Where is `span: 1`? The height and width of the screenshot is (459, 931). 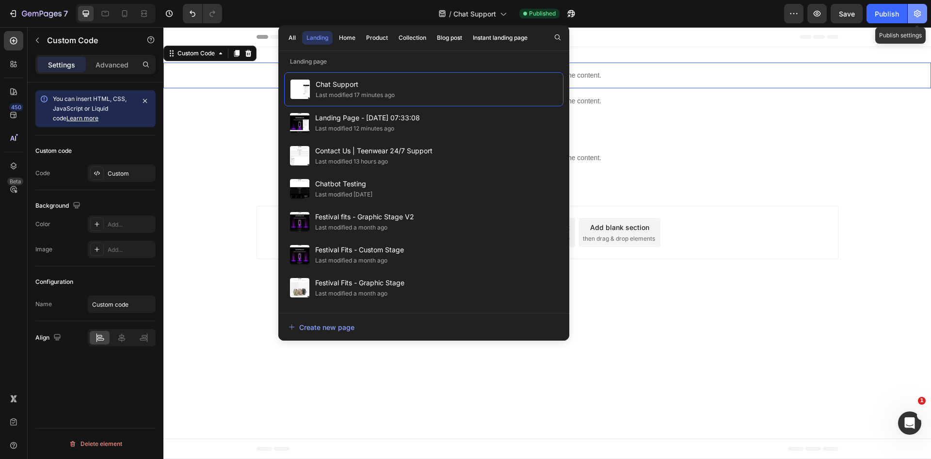 span: 1 is located at coordinates (922, 401).